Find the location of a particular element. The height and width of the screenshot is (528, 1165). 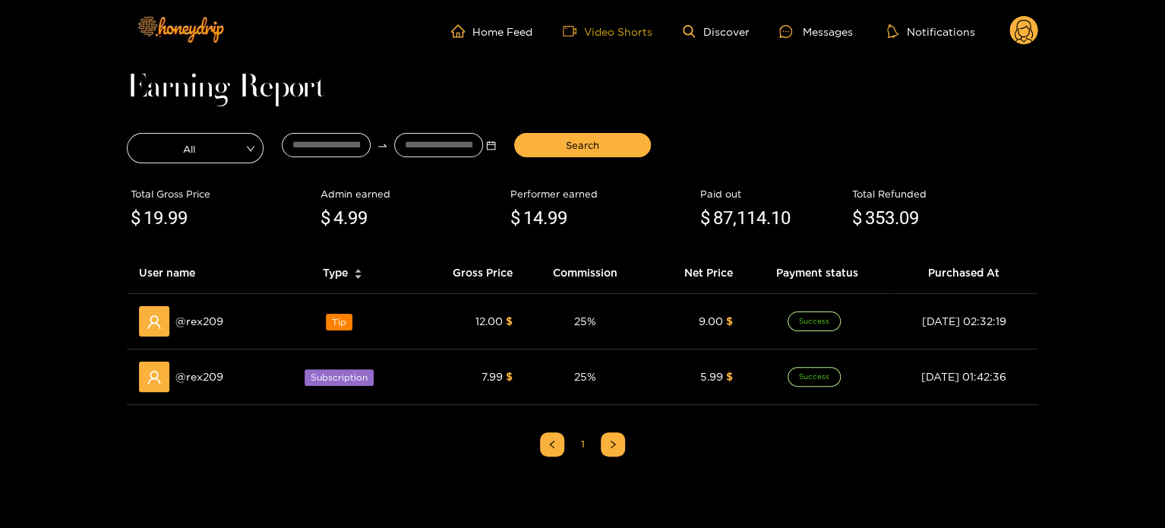

button: Search is located at coordinates (582, 145).